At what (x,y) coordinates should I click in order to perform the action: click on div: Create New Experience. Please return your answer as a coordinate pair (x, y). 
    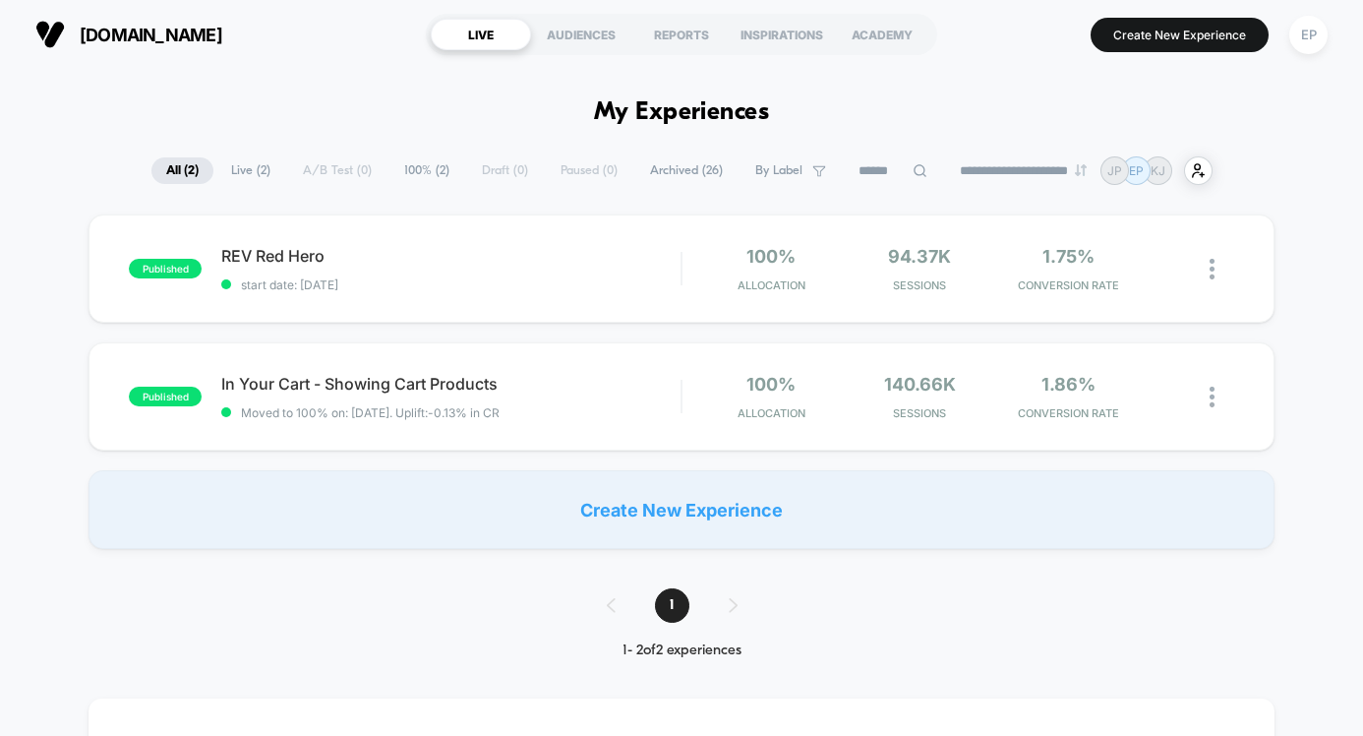
    Looking at the image, I should click on (682, 509).